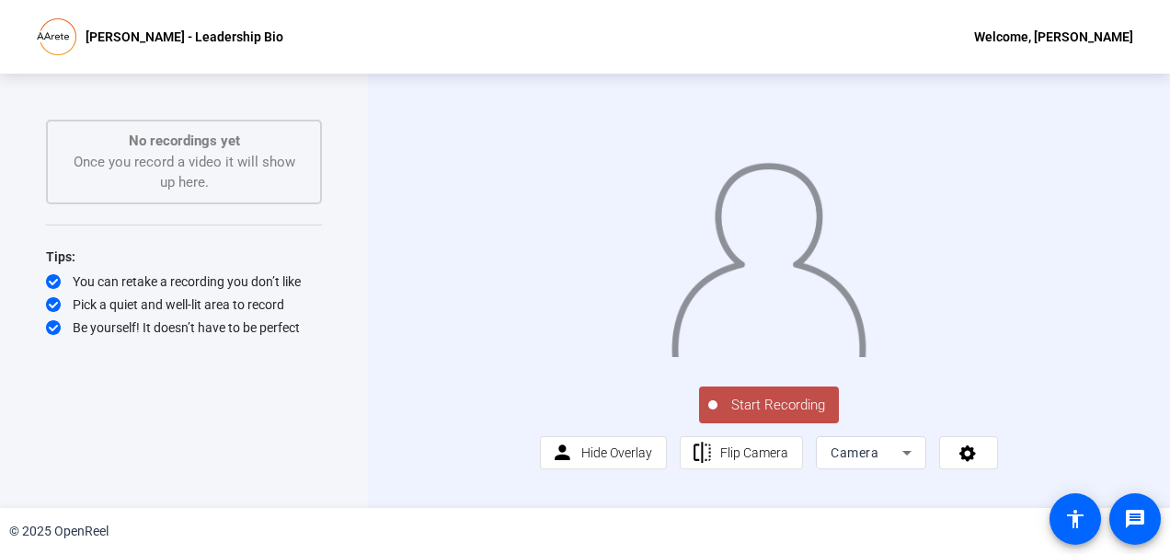 The image size is (1170, 554). I want to click on div: © 2025 OpenReel, so click(59, 531).